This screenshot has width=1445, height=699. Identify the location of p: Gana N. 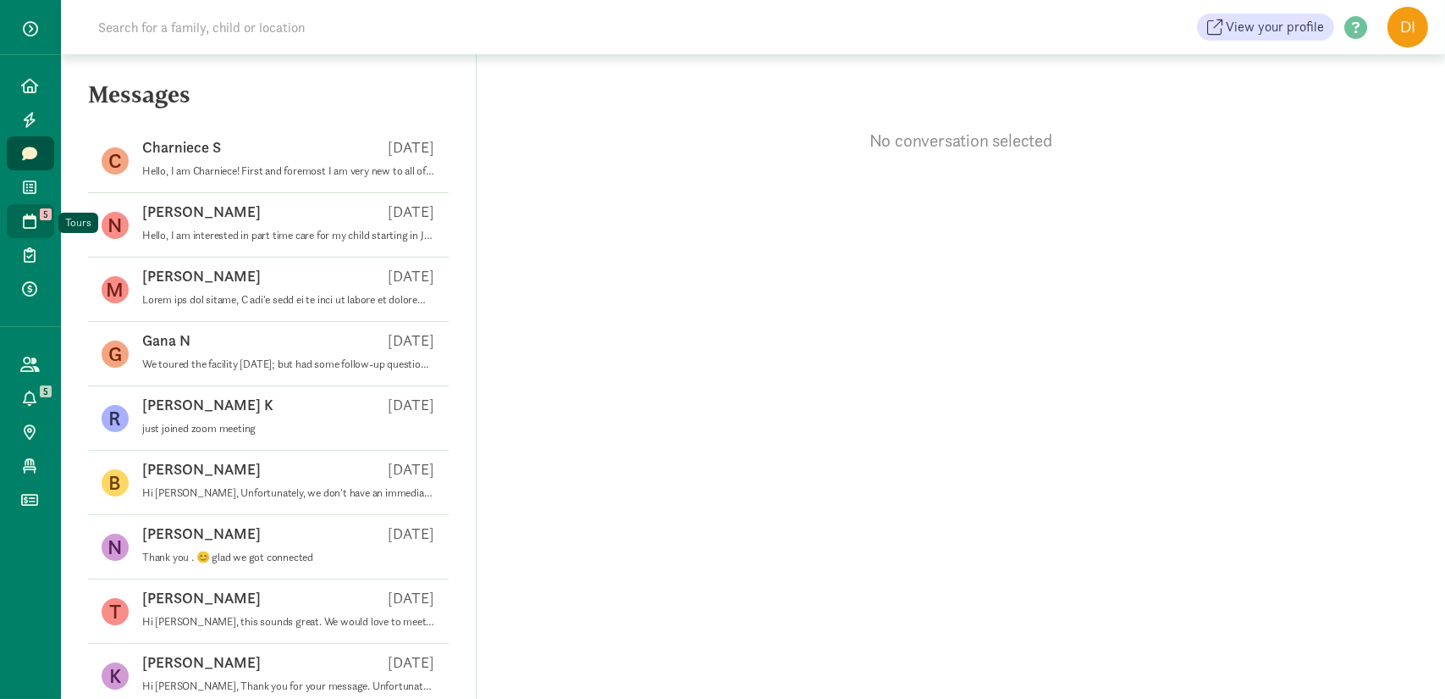
(166, 340).